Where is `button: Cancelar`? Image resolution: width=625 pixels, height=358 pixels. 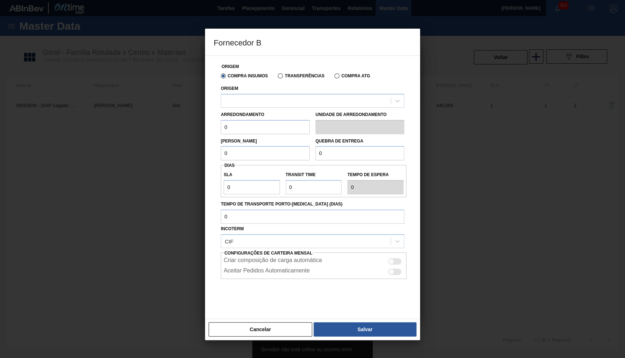
button: Cancelar is located at coordinates (260, 330).